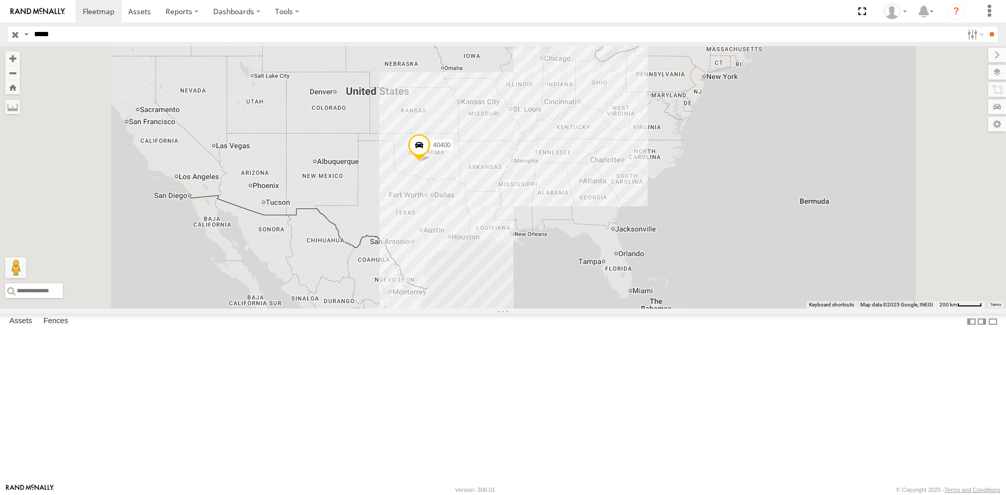  What do you see at coordinates (997, 124) in the screenshot?
I see `label: Map Settings` at bounding box center [997, 124].